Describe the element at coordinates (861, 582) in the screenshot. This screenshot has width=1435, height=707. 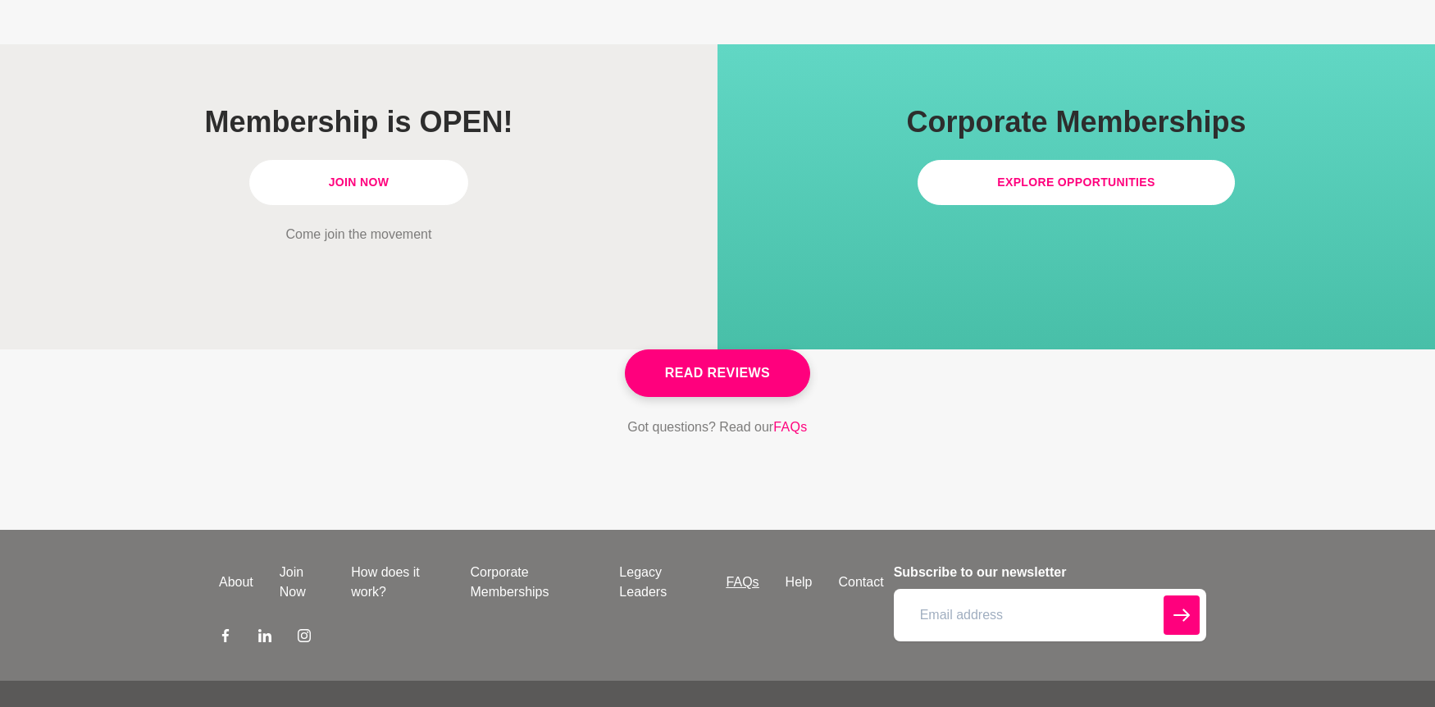
I see `a: Contact` at that location.